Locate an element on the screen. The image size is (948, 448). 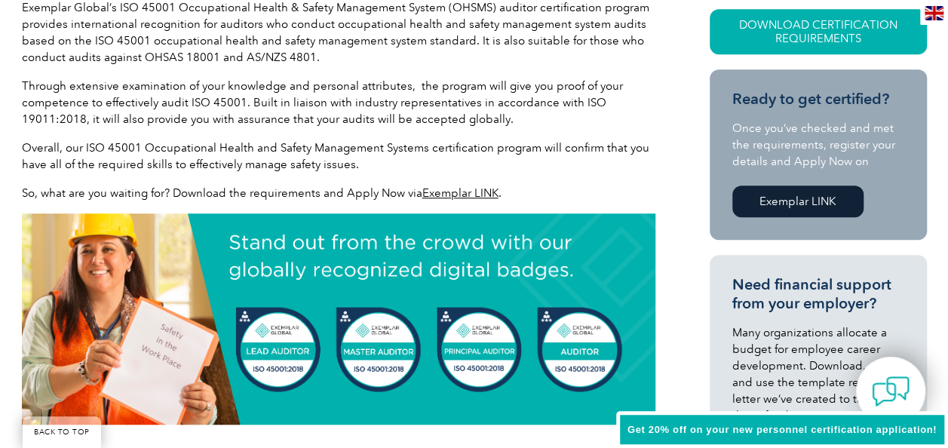
a: BACK TO TOP is located at coordinates (62, 432).